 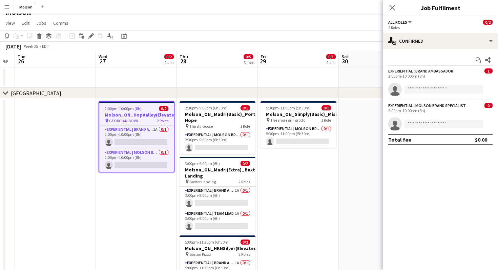 What do you see at coordinates (299, 125) in the screenshot?
I see `div: 5:30pm-11:00pm (5h30m)0/1Molson_ON_Simply(Basic)_Mississauga The shore grill grotto1 RoleExperien...` at bounding box center [299, 125].